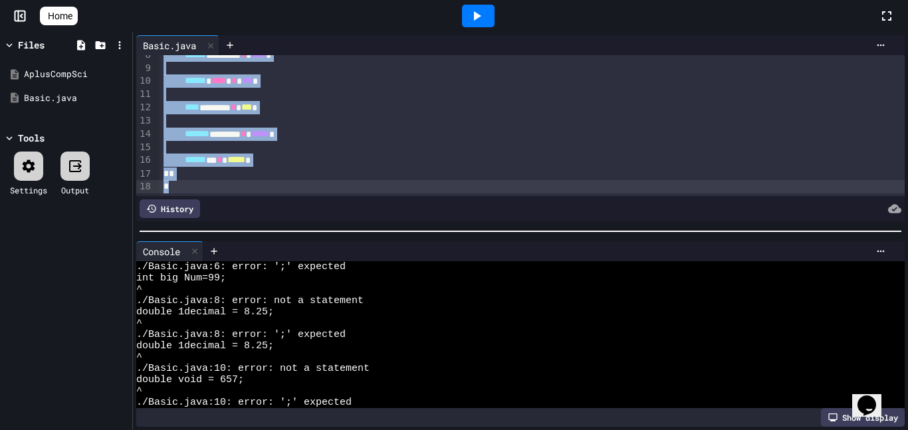 The width and height of the screenshot is (908, 430). I want to click on div: 16, so click(144, 160).